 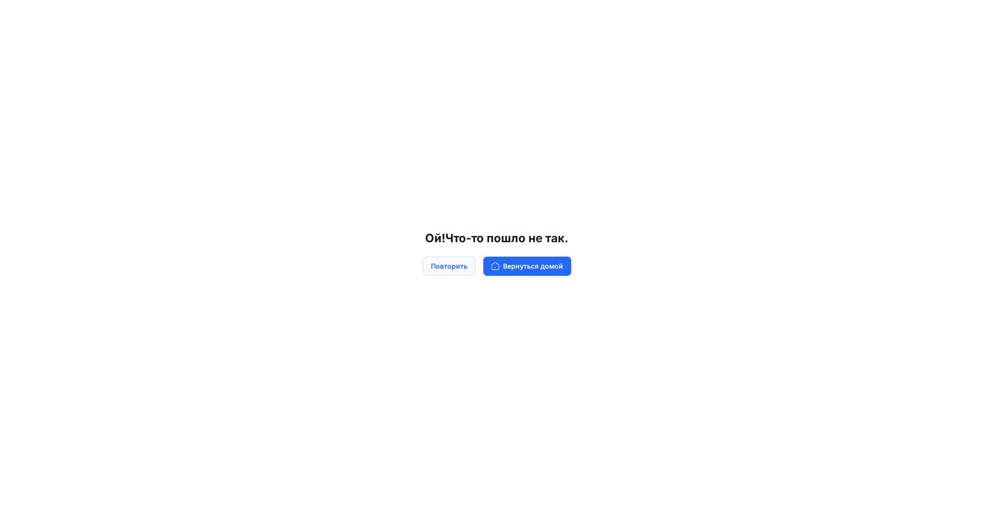 I want to click on button: Вернуться домой, so click(x=527, y=266).